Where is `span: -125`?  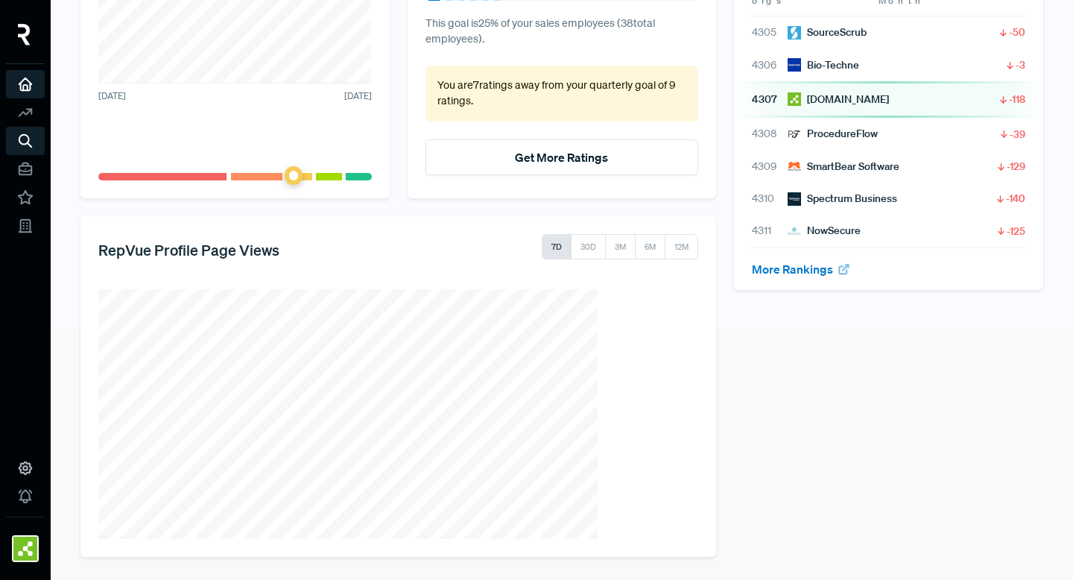
span: -125 is located at coordinates (1016, 231).